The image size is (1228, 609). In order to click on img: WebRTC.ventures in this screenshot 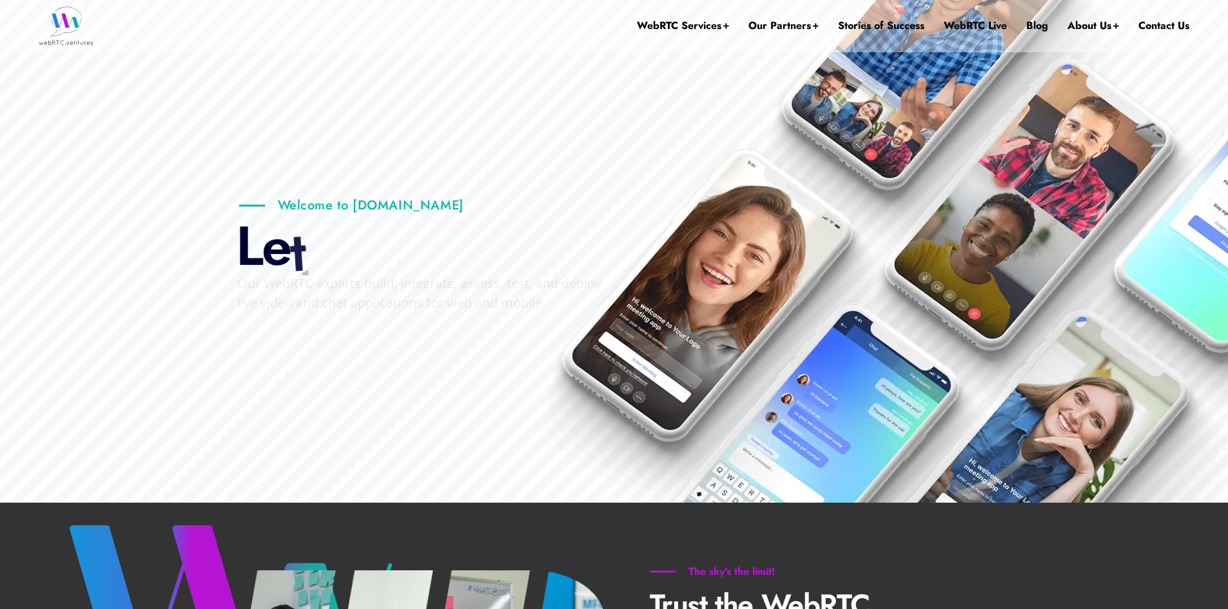, I will do `click(66, 26)`.